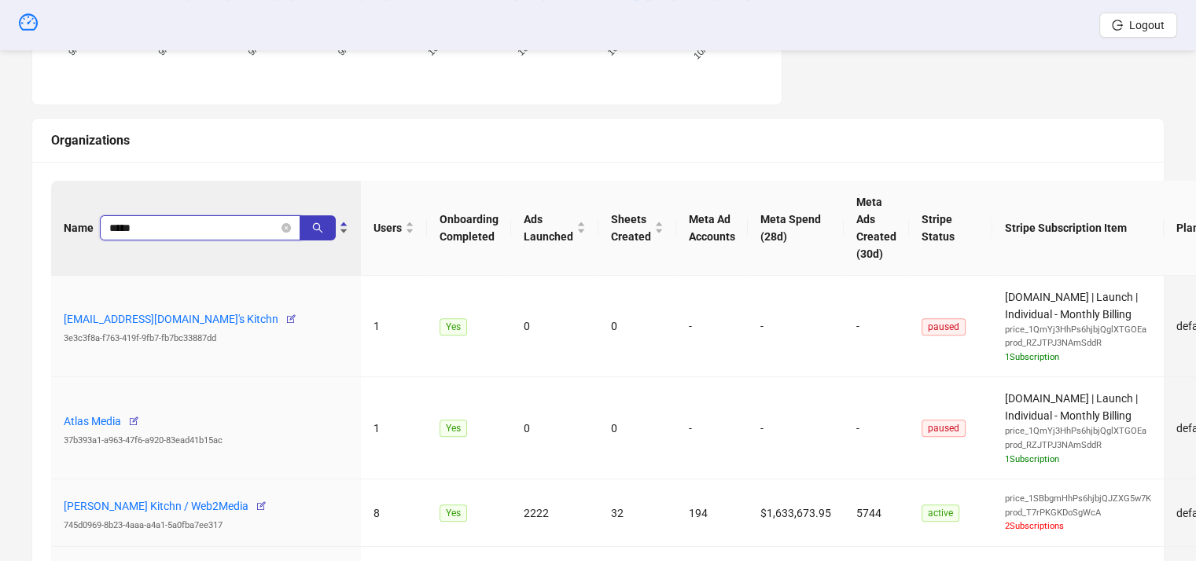  What do you see at coordinates (631, 228) in the screenshot?
I see `span: Sheets Created` at bounding box center [631, 228].